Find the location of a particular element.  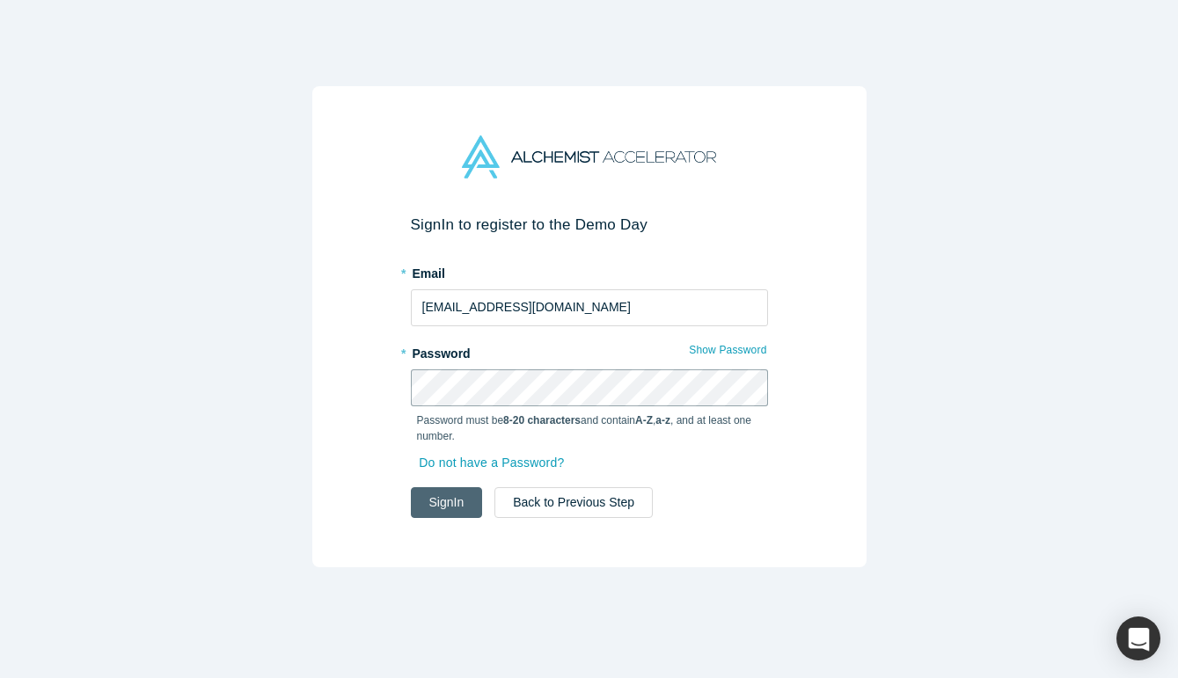

strong: 8-20 characters is located at coordinates (542, 421).